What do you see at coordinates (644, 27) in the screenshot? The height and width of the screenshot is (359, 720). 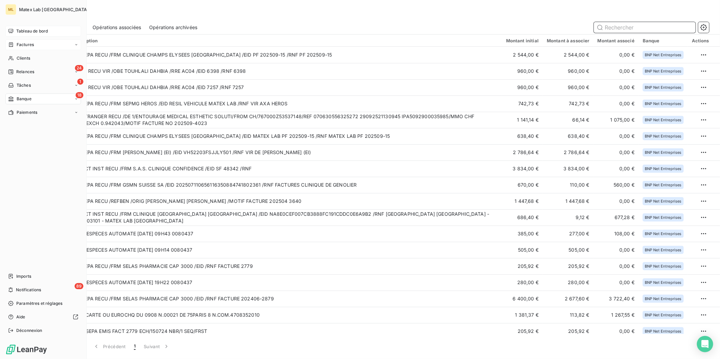 I see `input: Rechercher` at bounding box center [644, 27].